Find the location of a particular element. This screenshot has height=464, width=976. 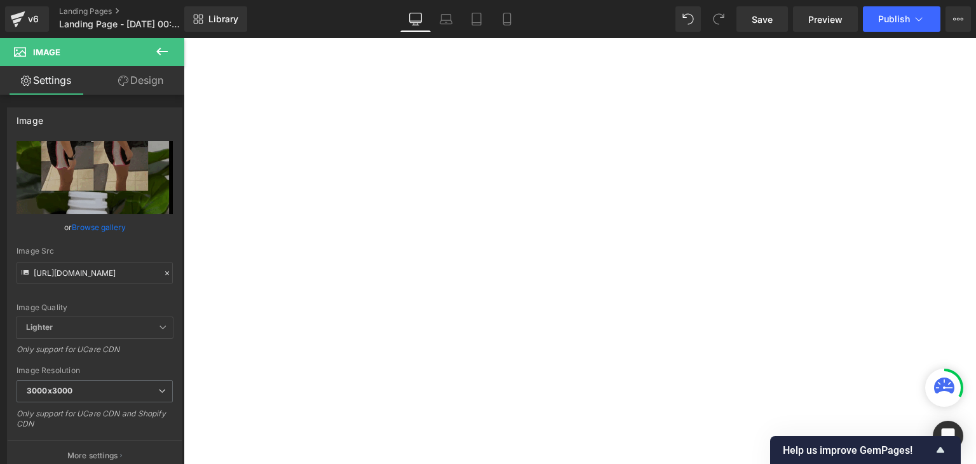

div: Image Src is located at coordinates (95, 251).